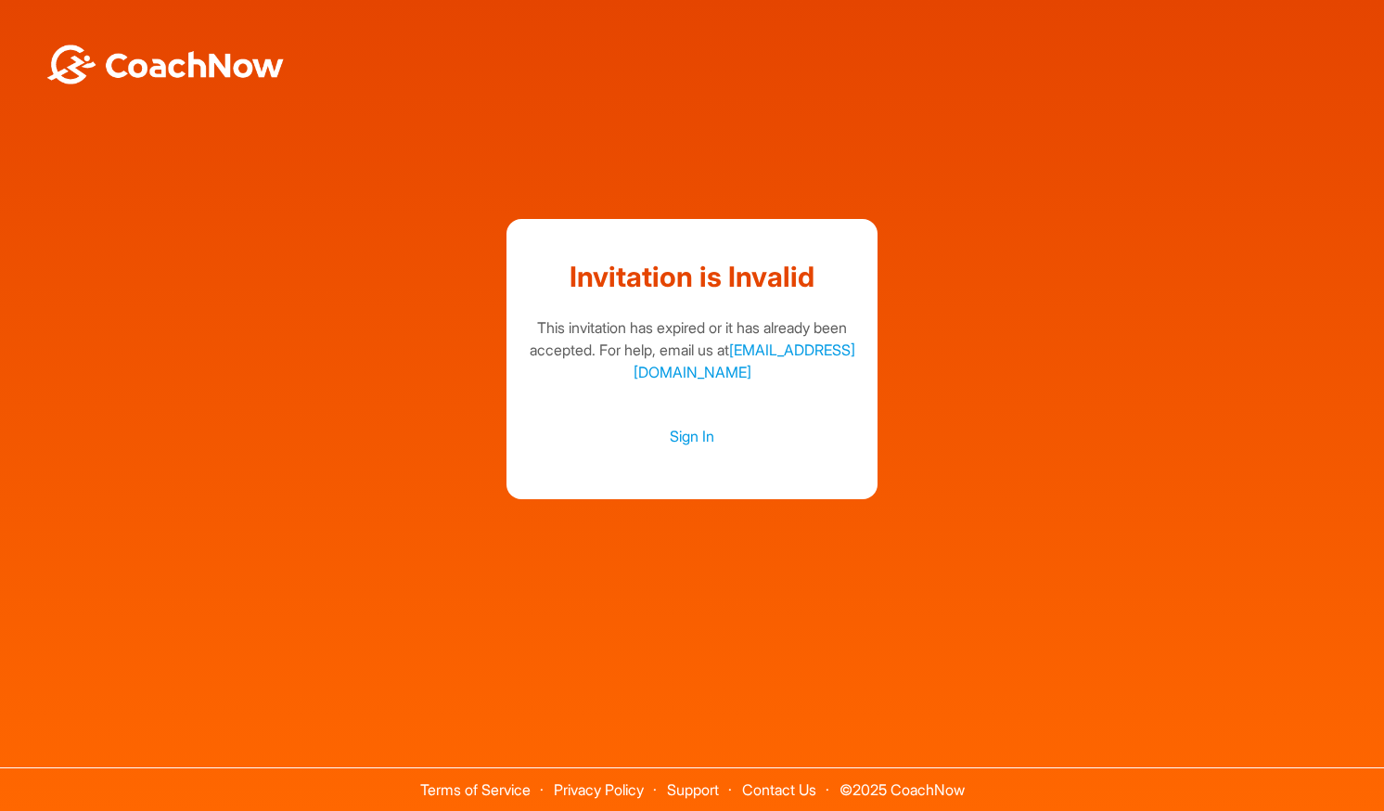 The image size is (1384, 811). Describe the element at coordinates (598, 789) in the screenshot. I see `a: Privacy Policy` at that location.